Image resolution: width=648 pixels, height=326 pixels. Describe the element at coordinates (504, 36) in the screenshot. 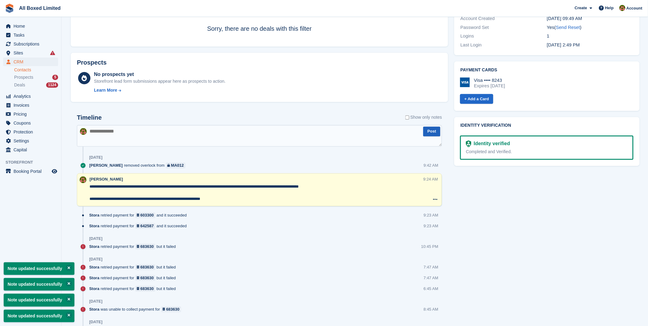

I see `div: Logins` at that location.